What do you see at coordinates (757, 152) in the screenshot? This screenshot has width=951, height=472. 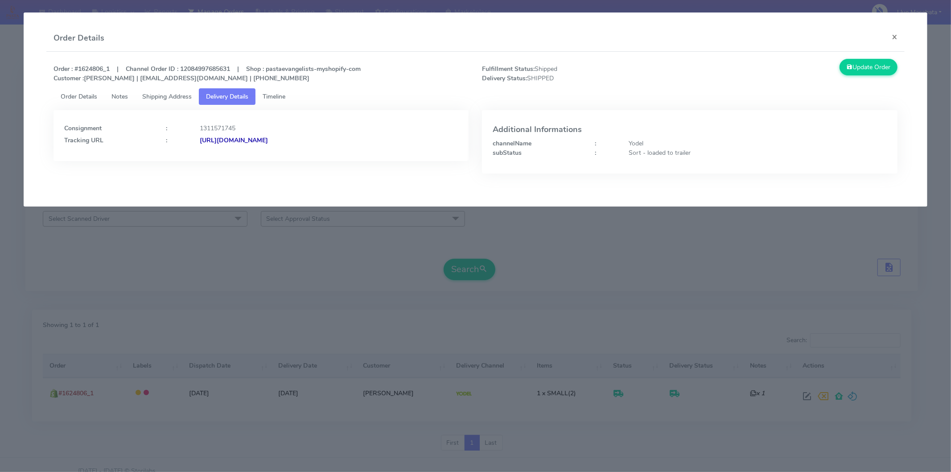 I see `div: Sort - loaded to trailer` at bounding box center [757, 152].